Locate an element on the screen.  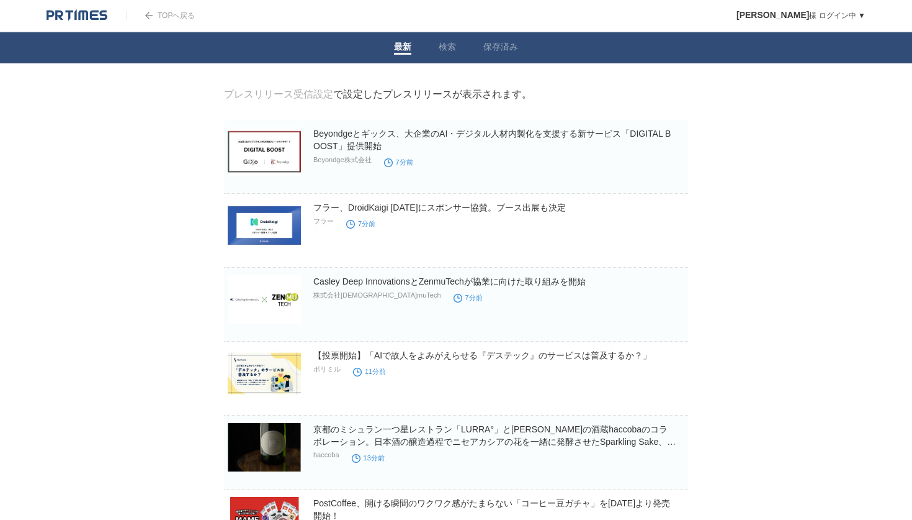
p: haccoba is located at coordinates (326, 454).